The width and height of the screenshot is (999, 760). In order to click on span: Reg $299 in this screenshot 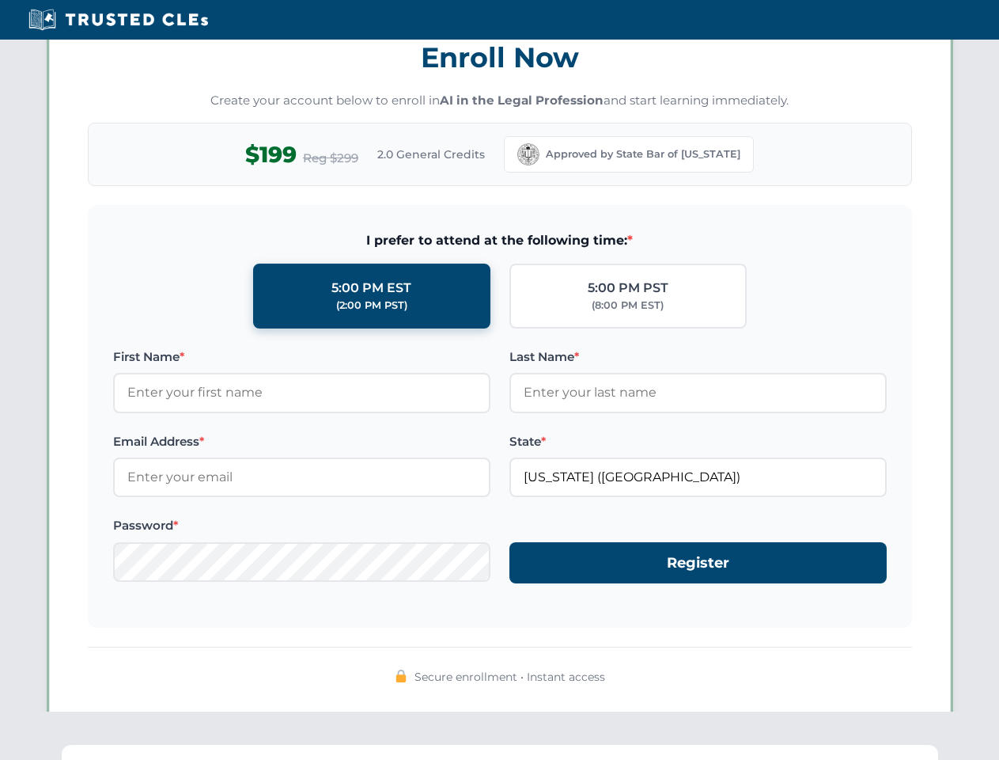, I will do `click(331, 158)`.